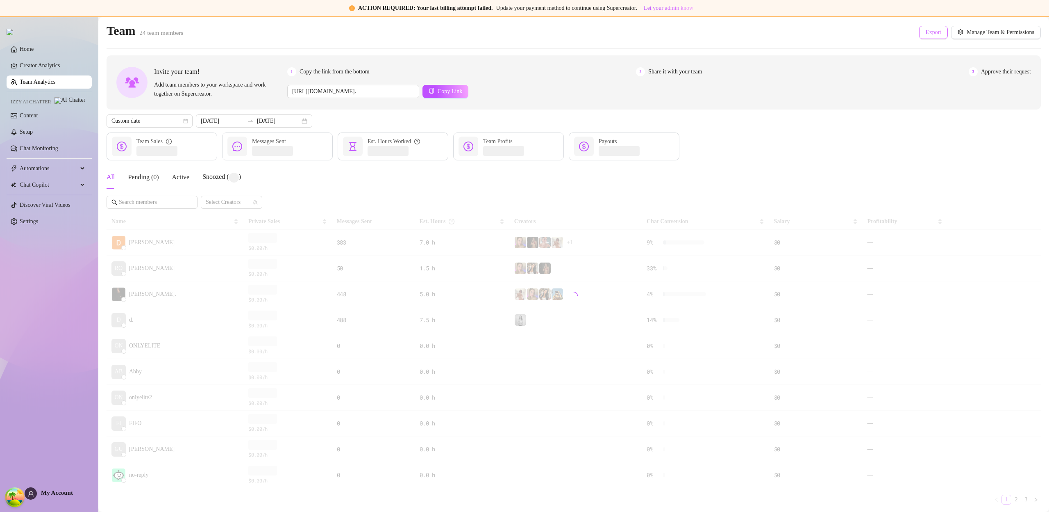 The width and height of the screenshot is (1049, 512). What do you see at coordinates (111, 177) in the screenshot?
I see `div: All` at bounding box center [111, 177].